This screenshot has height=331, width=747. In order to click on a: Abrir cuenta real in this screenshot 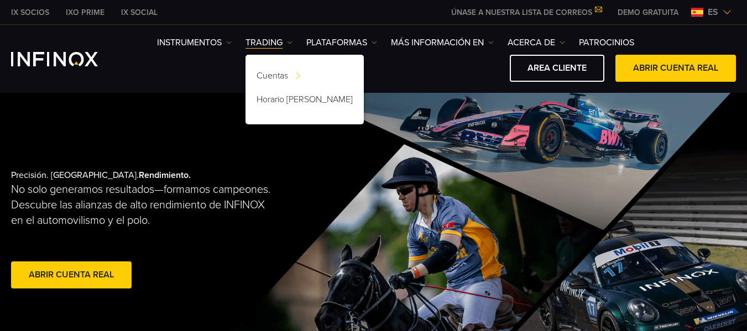, I will do `click(71, 275)`.